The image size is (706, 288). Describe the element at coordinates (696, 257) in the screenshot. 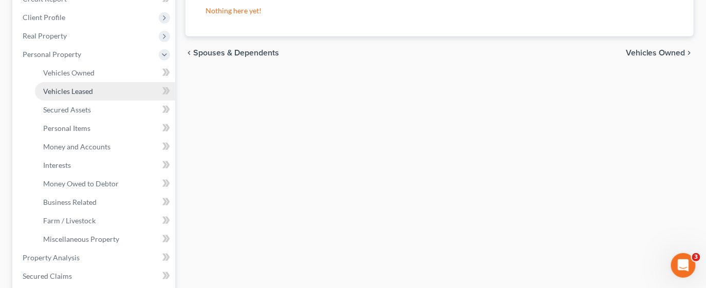

I see `span: 3` at that location.